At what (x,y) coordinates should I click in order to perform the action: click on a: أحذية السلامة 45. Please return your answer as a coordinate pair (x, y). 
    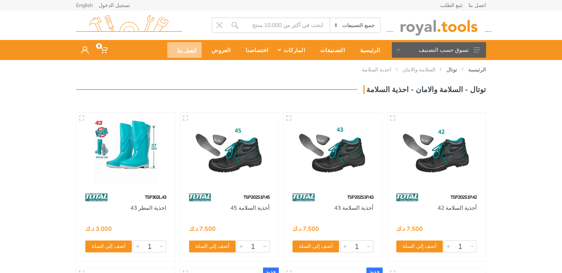
    Looking at the image, I should click on (250, 207).